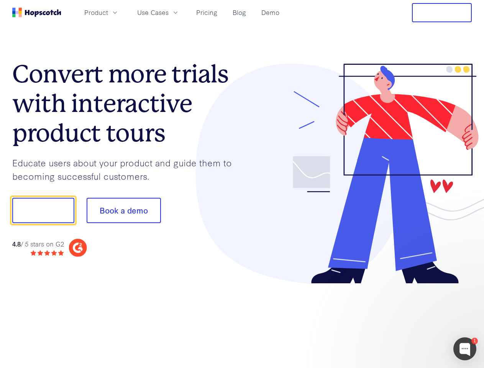 The height and width of the screenshot is (368, 484). I want to click on button: Product, so click(102, 12).